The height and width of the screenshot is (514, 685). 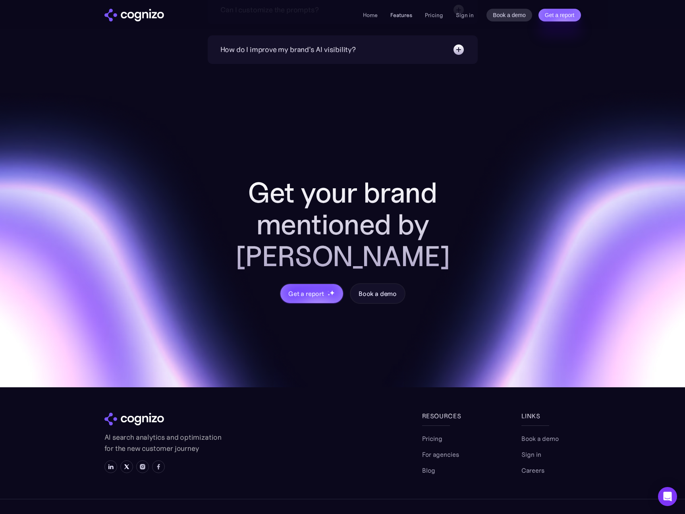 What do you see at coordinates (306, 294) in the screenshot?
I see `div: Get a report` at bounding box center [306, 294].